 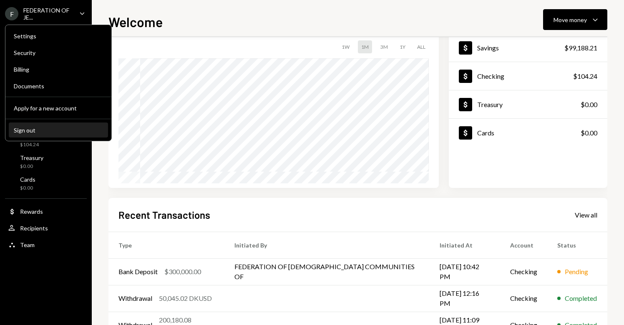 What do you see at coordinates (581, 48) in the screenshot?
I see `div: $99,188.21` at bounding box center [581, 48].